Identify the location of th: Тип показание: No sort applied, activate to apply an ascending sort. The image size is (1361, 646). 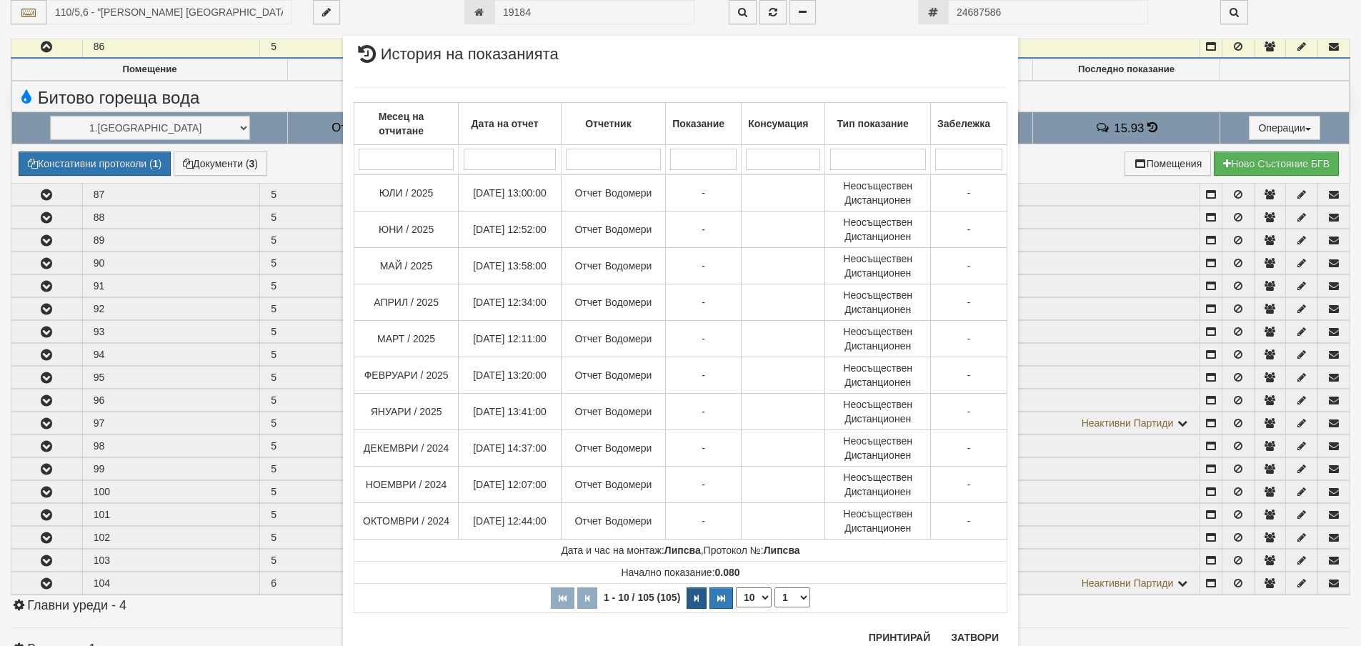
(878, 124).